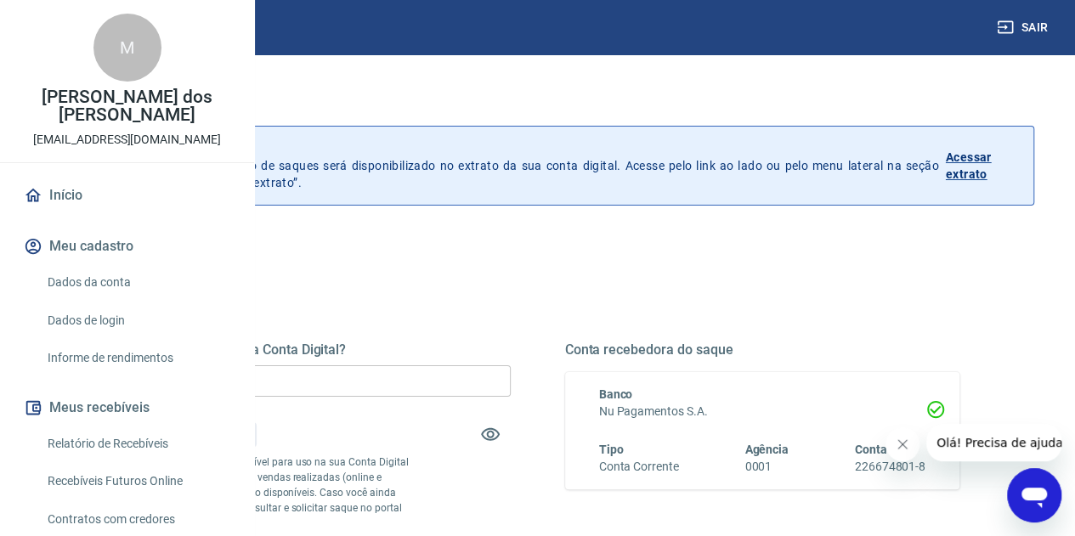  Describe the element at coordinates (983, 166) in the screenshot. I see `a: Acessar extrato` at that location.